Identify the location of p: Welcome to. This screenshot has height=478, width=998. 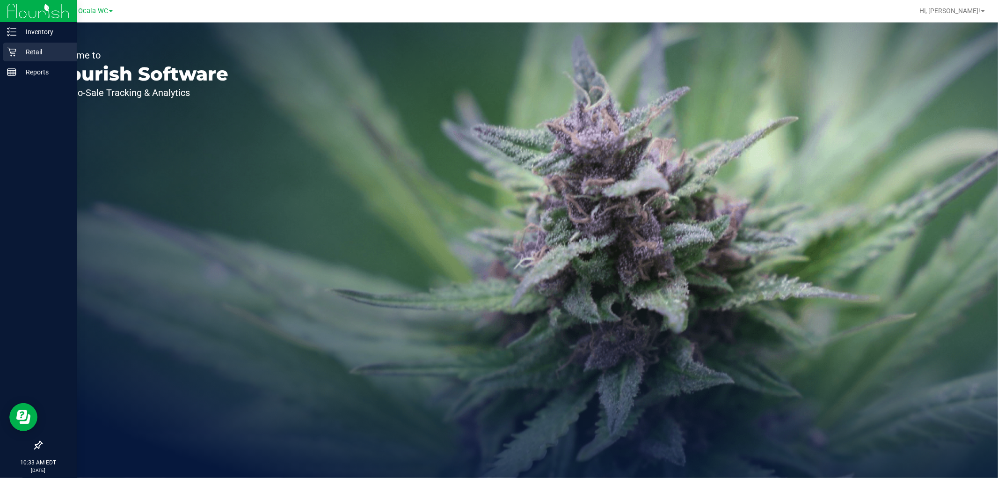
(139, 55).